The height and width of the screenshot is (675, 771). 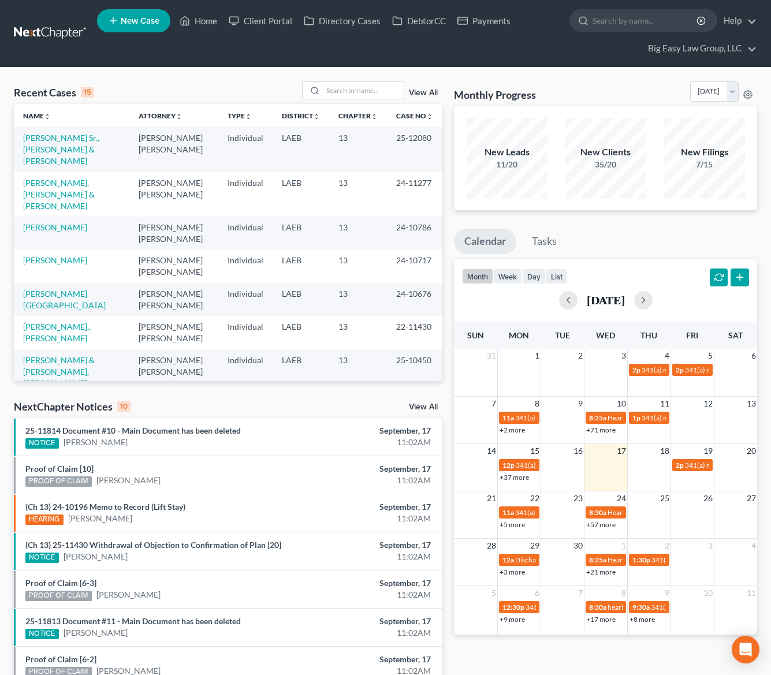 I want to click on a: (Ch 13) 25-11430 Withdrawal of Objection to Confirmation of Plan [20], so click(x=153, y=545).